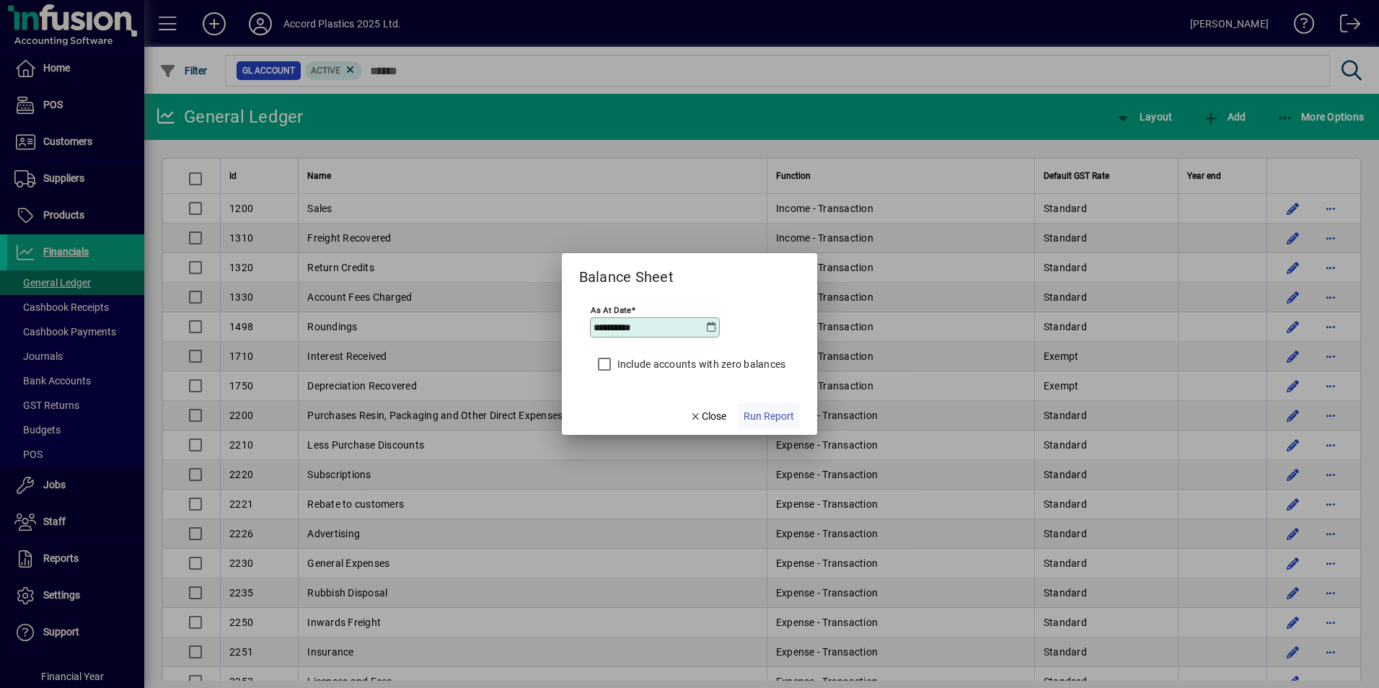  I want to click on span: Close, so click(708, 416).